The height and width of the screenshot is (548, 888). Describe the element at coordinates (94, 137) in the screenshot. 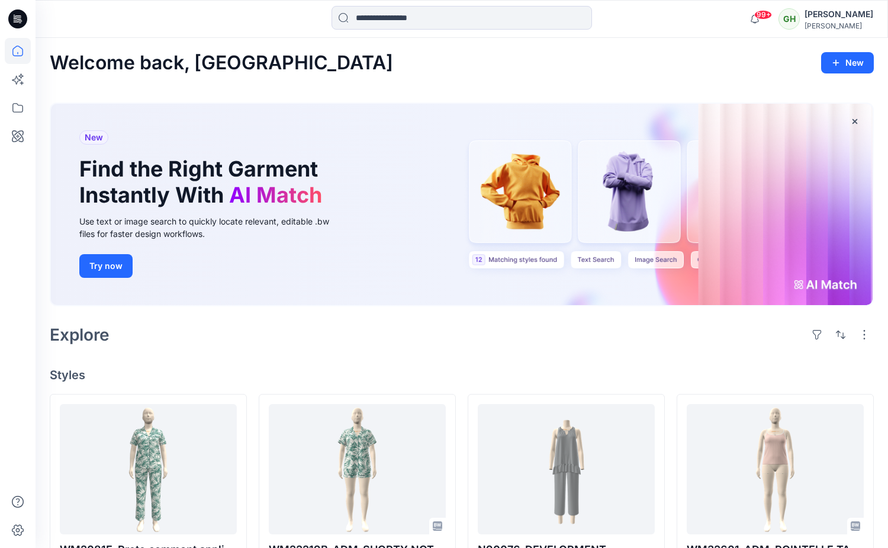

I see `span: New` at that location.